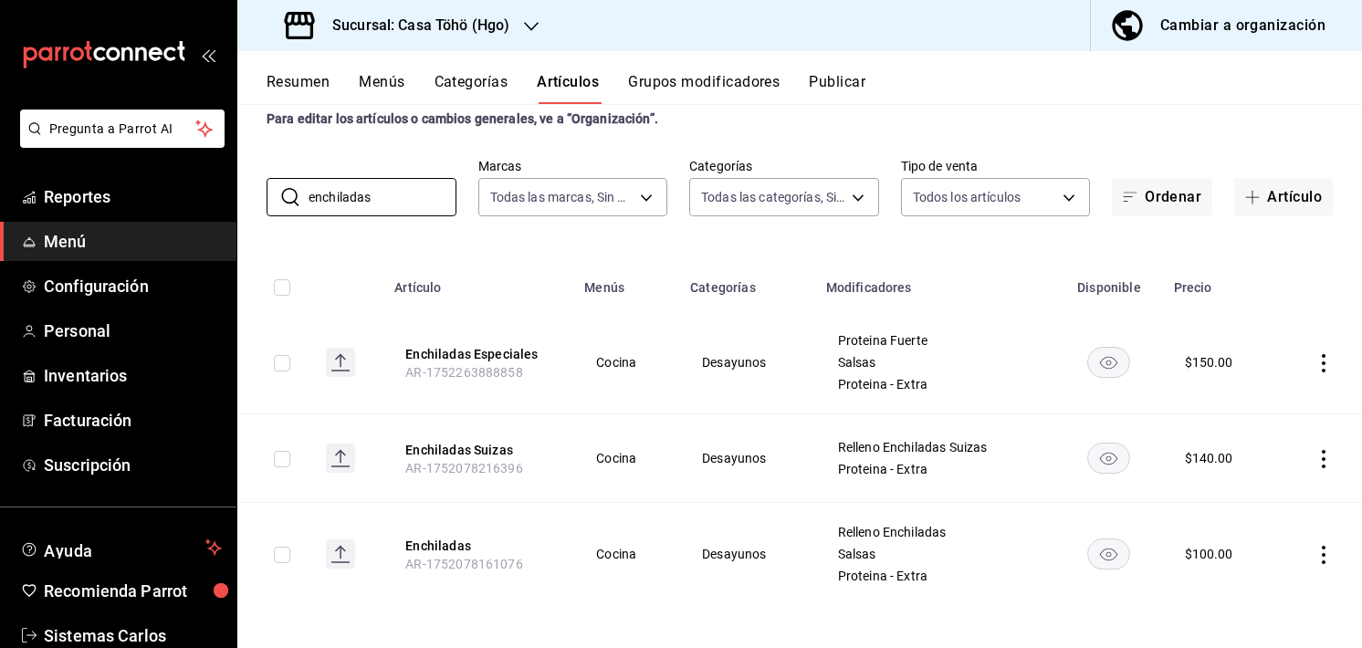  What do you see at coordinates (1208, 554) in the screenshot?
I see `div: $ 100.00` at bounding box center [1208, 554].